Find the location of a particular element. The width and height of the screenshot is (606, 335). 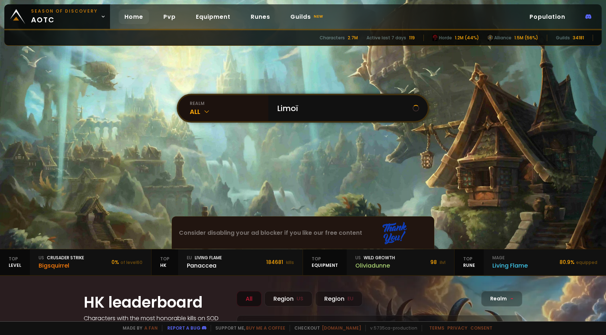

div: 34181 is located at coordinates (578, 38).